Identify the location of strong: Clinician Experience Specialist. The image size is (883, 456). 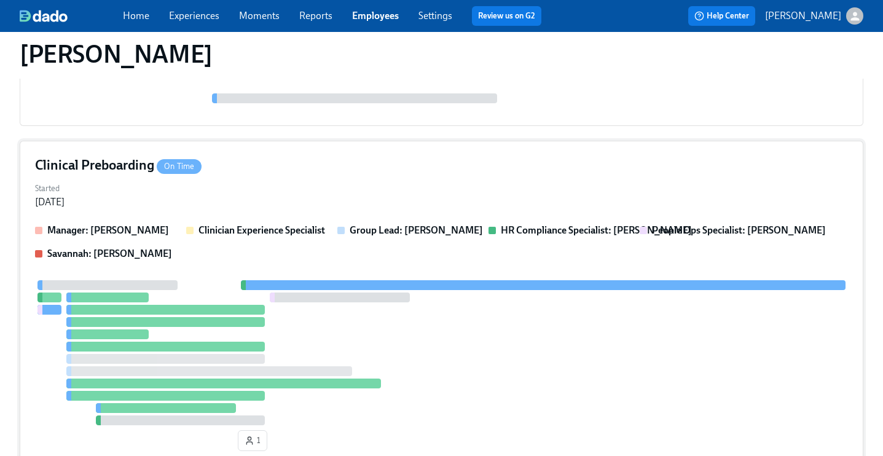
(262, 230).